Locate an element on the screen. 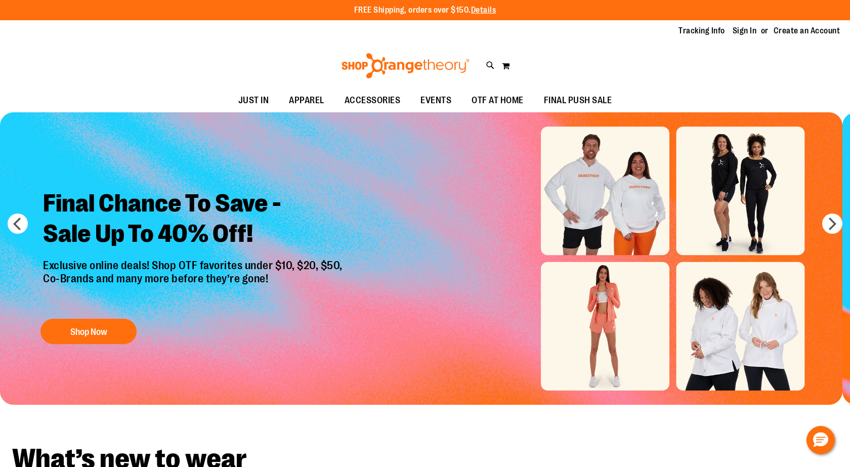 Image resolution: width=850 pixels, height=467 pixels. button: Shop Now is located at coordinates (89, 332).